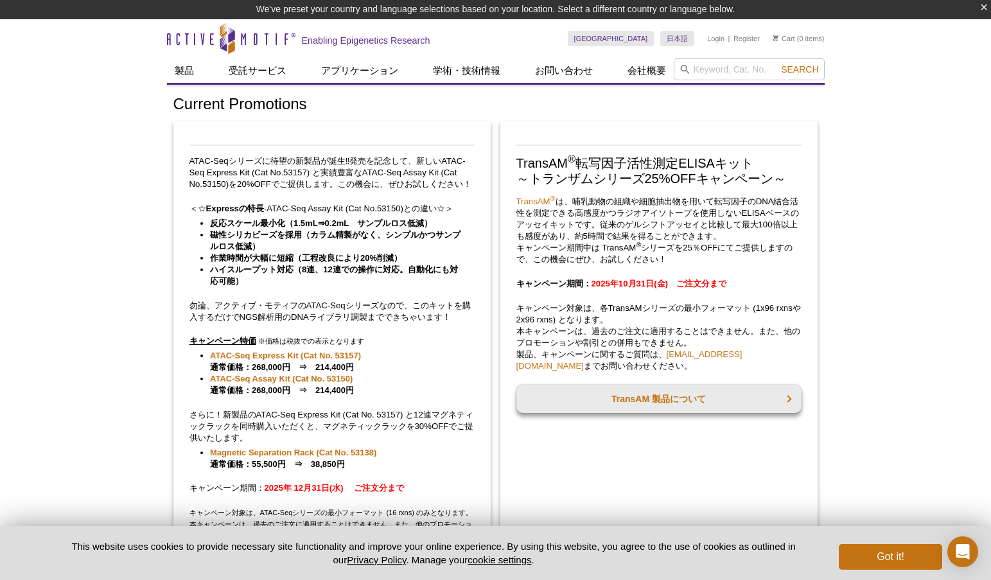 The width and height of the screenshot is (991, 580). I want to click on a: Register, so click(747, 39).